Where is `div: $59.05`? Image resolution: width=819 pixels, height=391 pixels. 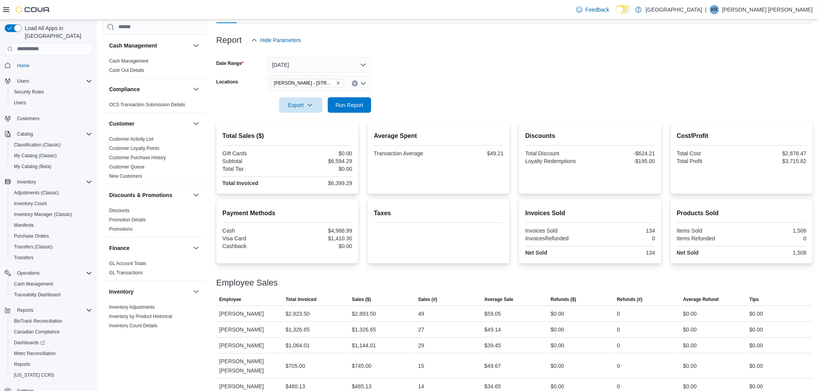
div: $59.05 is located at coordinates (492, 314).